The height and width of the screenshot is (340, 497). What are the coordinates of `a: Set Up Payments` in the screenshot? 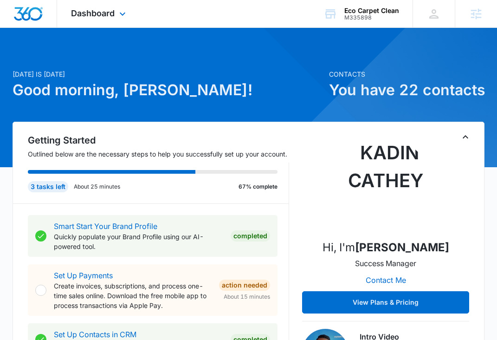 It's located at (83, 275).